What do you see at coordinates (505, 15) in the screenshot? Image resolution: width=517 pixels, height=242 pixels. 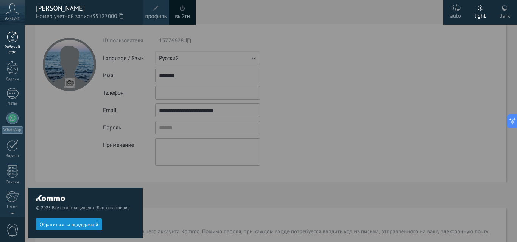 I see `div: dark` at bounding box center [505, 15].